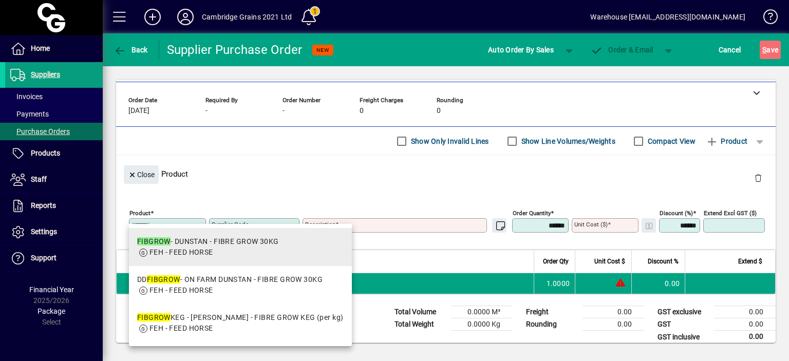  Describe the element at coordinates (750, 262) in the screenshot. I see `span: Extend $` at that location.